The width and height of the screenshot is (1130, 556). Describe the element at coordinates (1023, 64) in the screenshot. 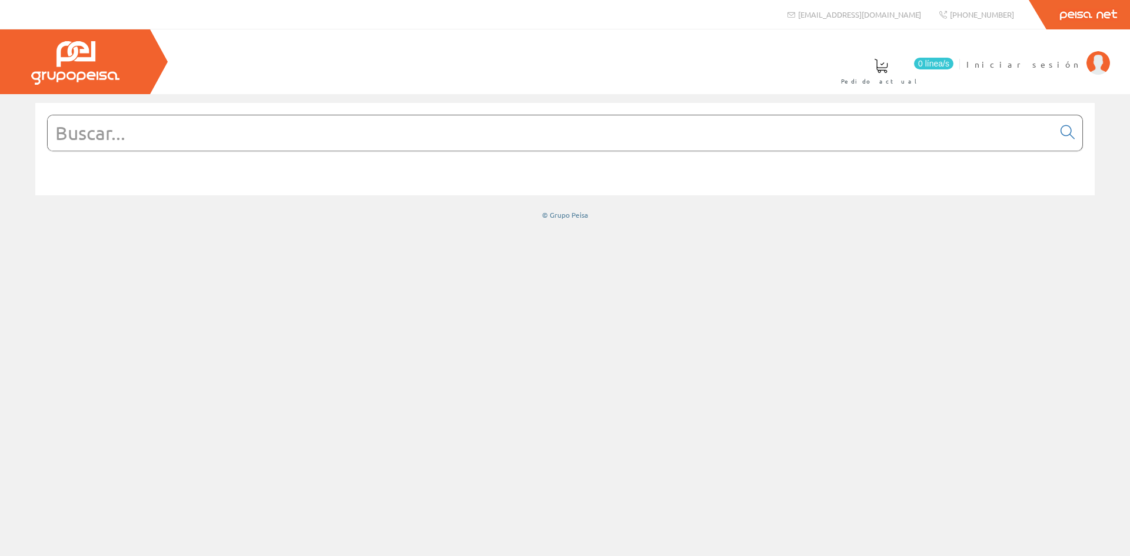

I see `span: Iniciar sesión` at that location.